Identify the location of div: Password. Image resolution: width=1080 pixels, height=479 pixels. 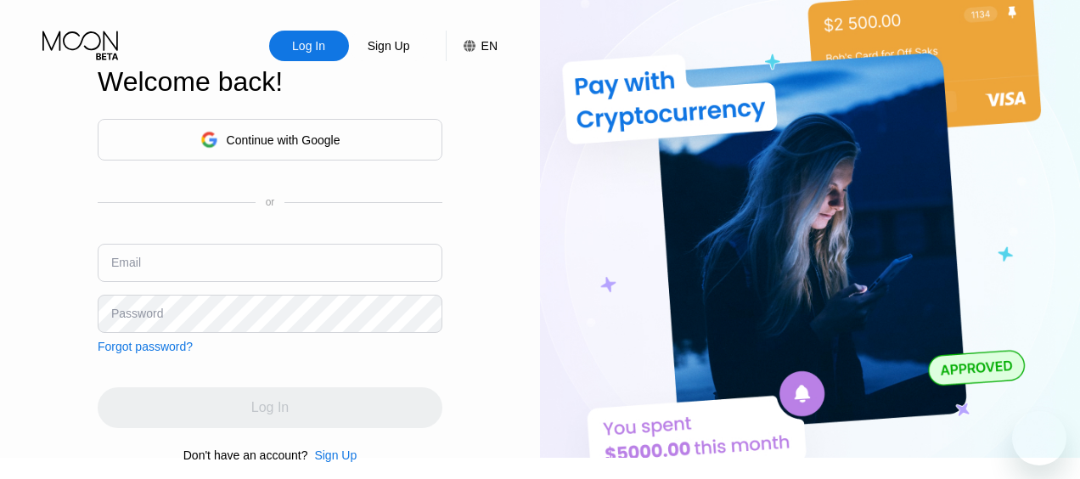
(137, 313).